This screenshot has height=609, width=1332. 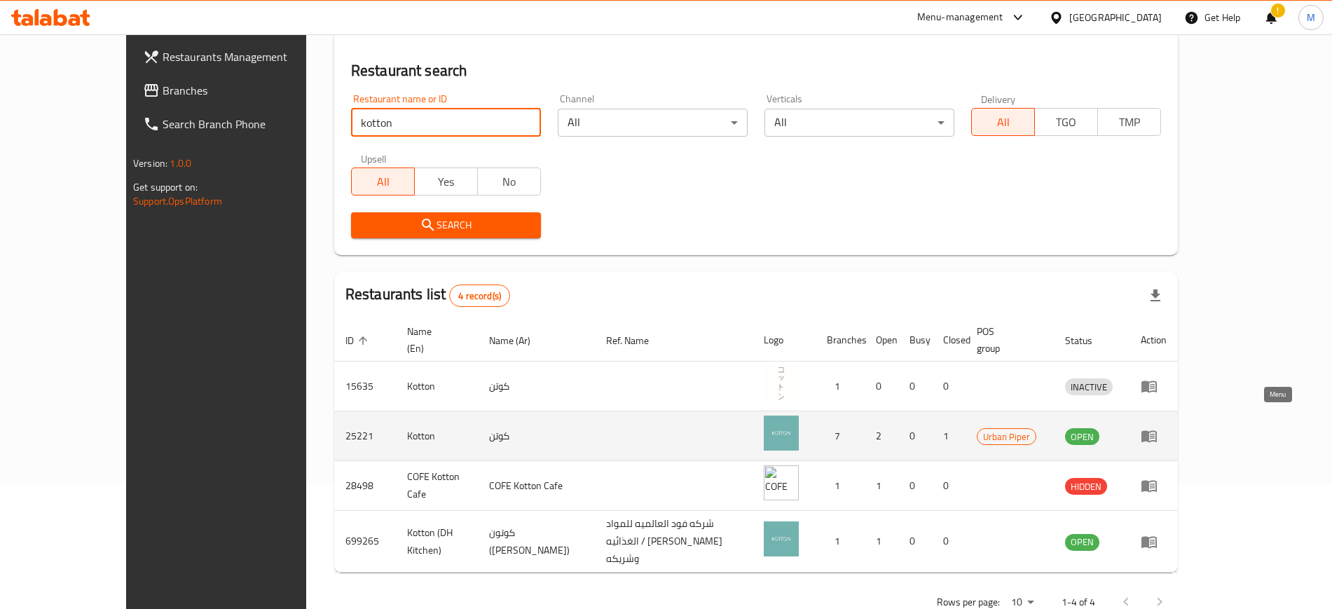 I want to click on td: 28498, so click(x=365, y=486).